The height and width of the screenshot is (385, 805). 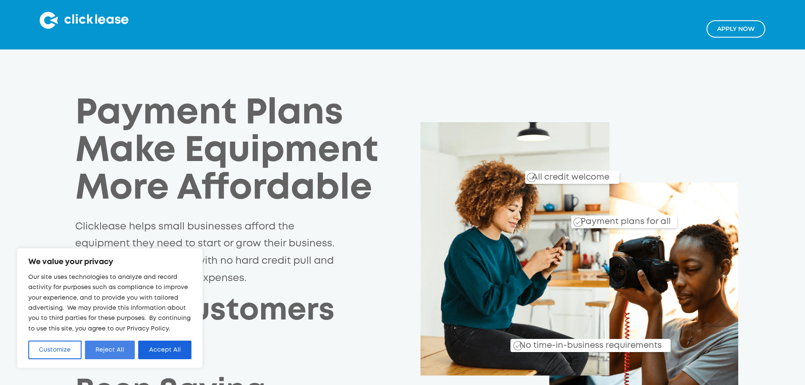 I want to click on h1: Payment Plans Make Equipment More Affordable, so click(x=235, y=152).